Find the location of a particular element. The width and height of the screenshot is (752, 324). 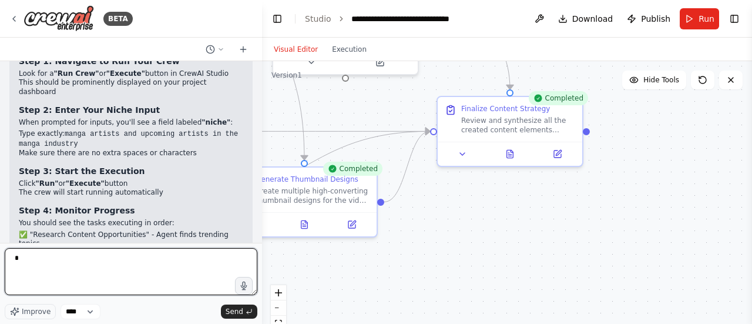

button: Click to speak your automation idea is located at coordinates (244, 286).